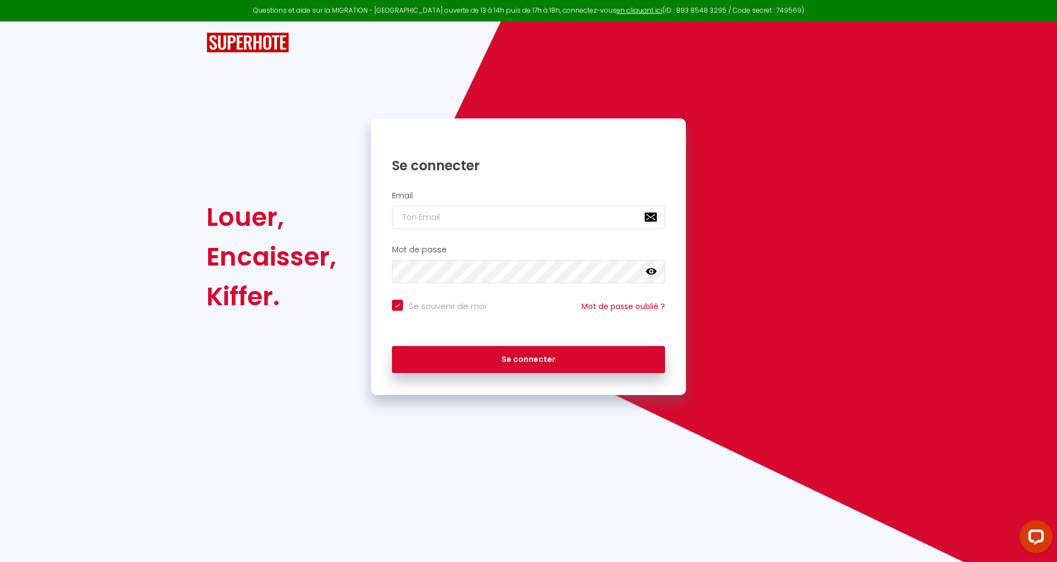  What do you see at coordinates (529, 196) in the screenshot?
I see `h2: Email` at bounding box center [529, 196].